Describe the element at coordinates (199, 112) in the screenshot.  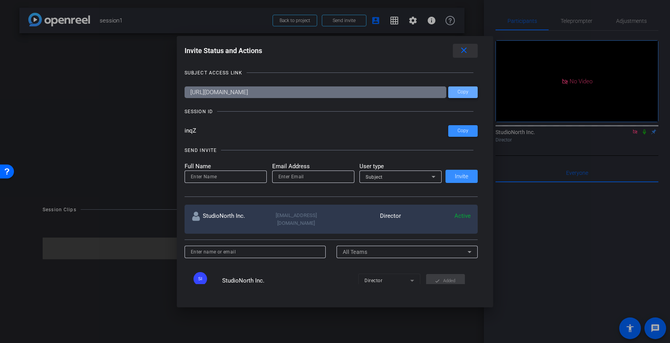
I see `div: SESSION ID` at that location.